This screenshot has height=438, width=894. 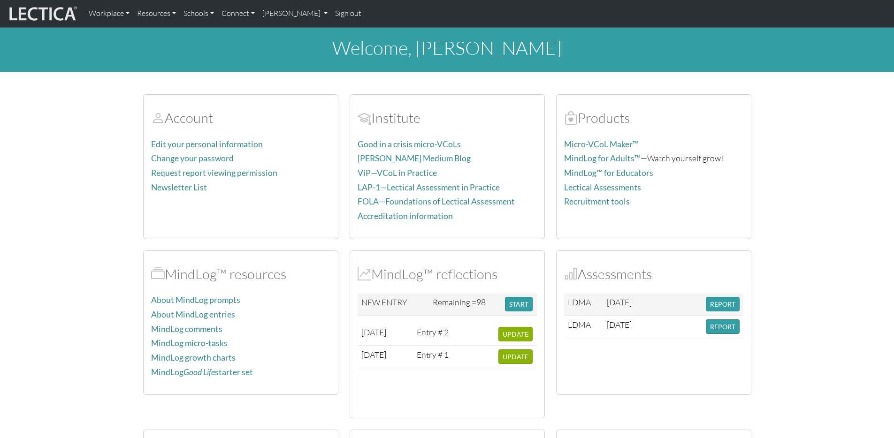 What do you see at coordinates (397, 173) in the screenshot?
I see `a: ViP—VCoL in Practice` at bounding box center [397, 173].